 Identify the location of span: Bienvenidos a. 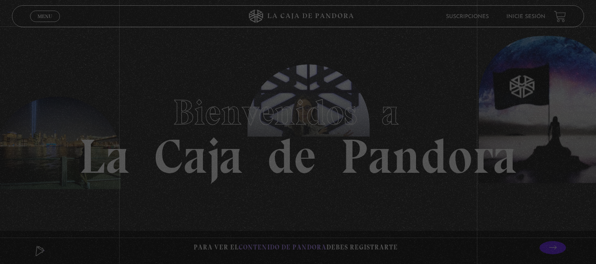
(298, 113).